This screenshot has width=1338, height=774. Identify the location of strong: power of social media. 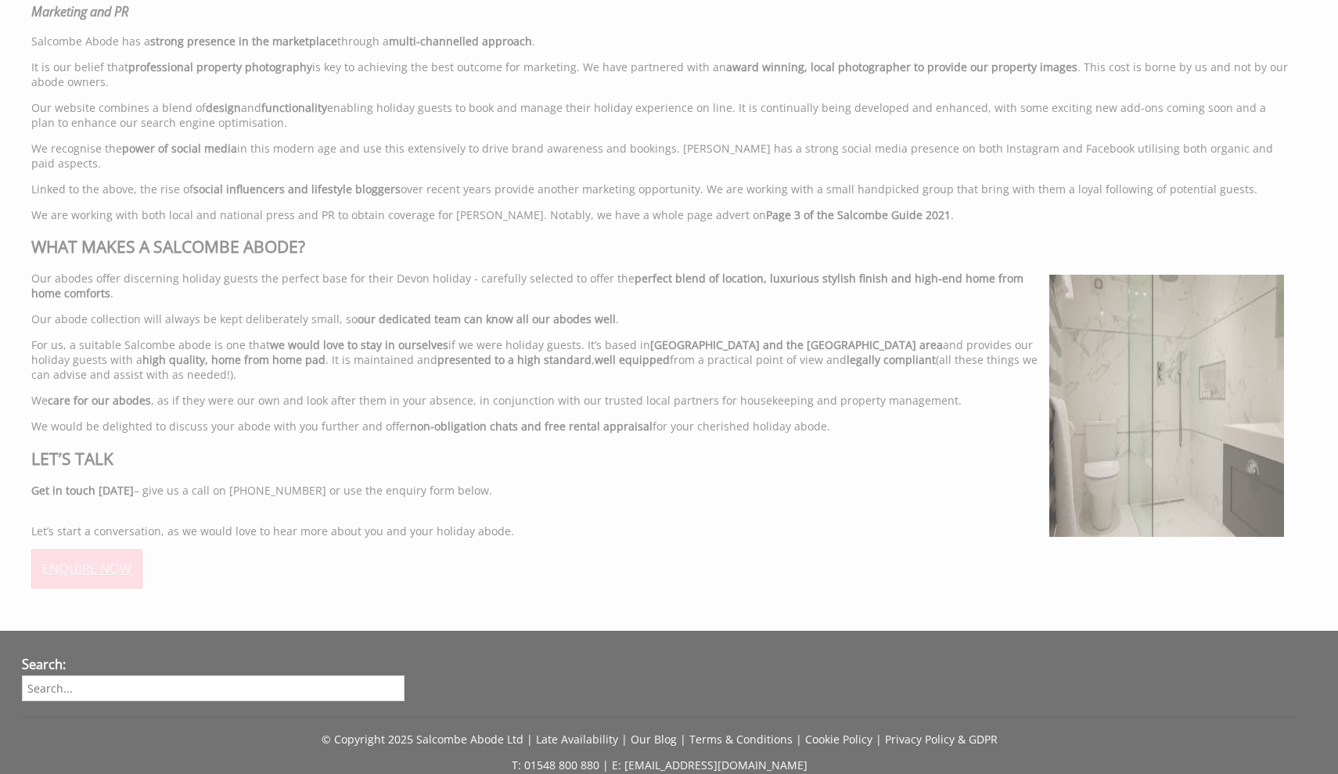
(179, 148).